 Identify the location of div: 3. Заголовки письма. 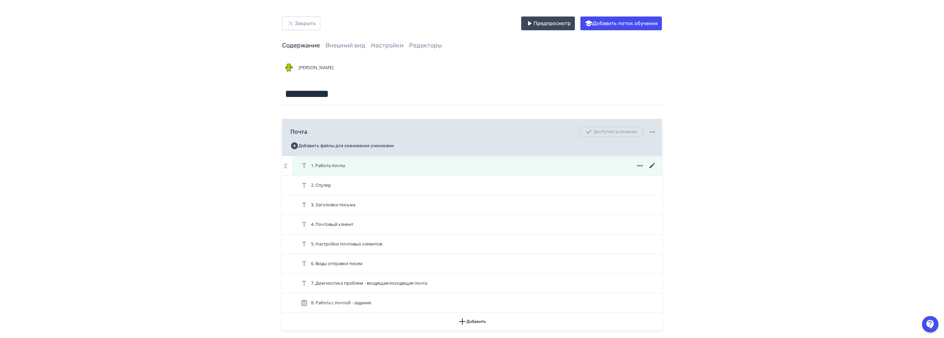
(472, 205).